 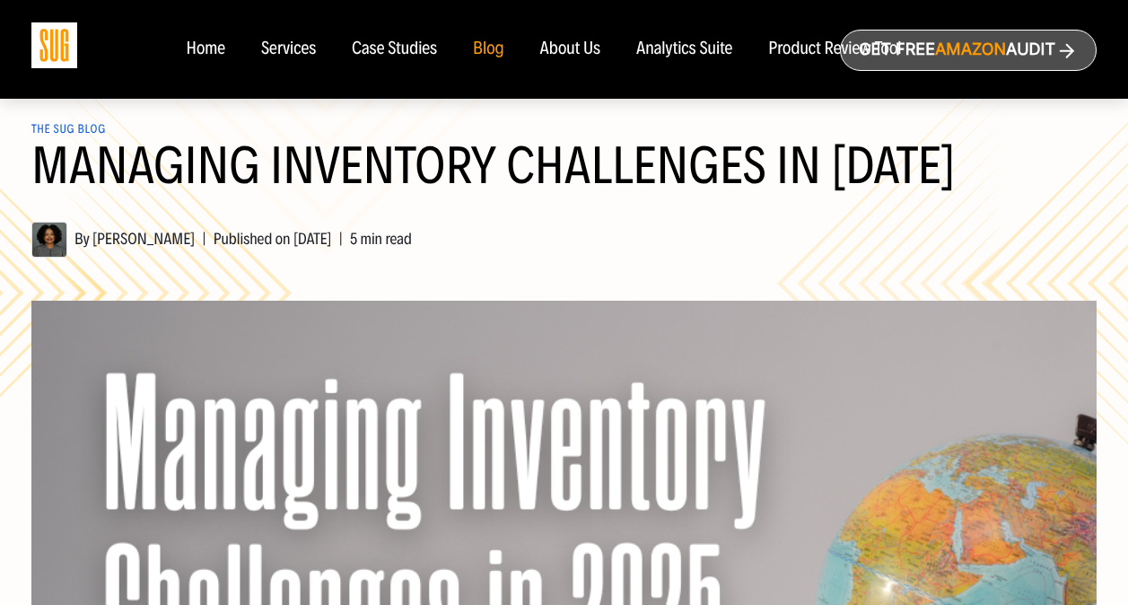 I want to click on a: Analytics Suite, so click(x=684, y=49).